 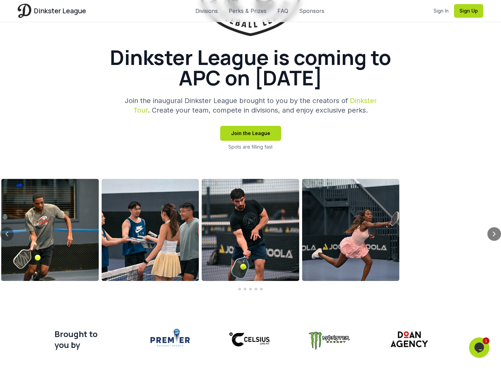 What do you see at coordinates (469, 11) in the screenshot?
I see `a: Sign Up` at bounding box center [469, 11].